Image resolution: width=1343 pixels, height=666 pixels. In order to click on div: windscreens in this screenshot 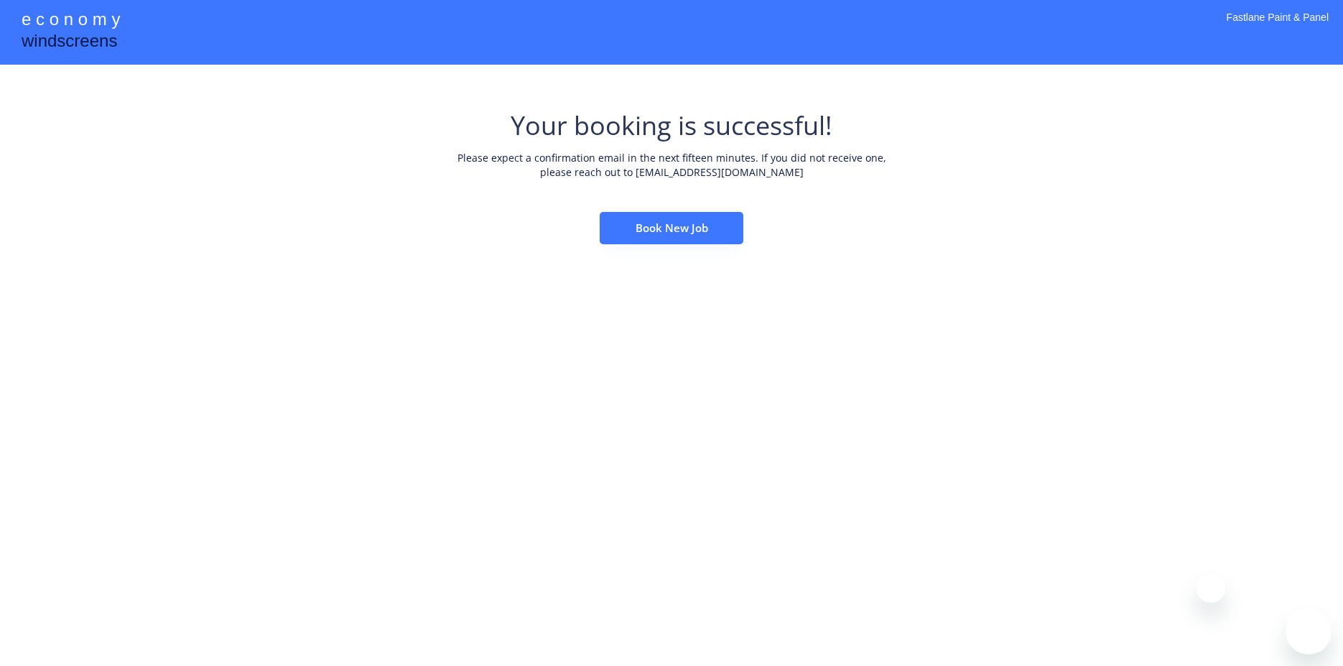, I will do `click(69, 42)`.